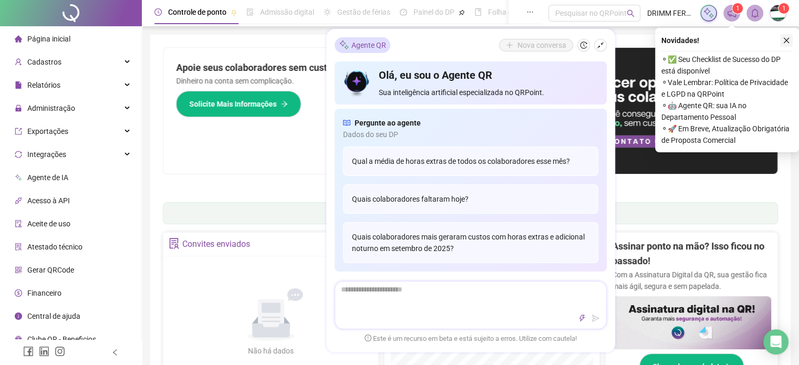 This screenshot has width=799, height=365. What do you see at coordinates (18, 154) in the screenshot?
I see `span: sync` at bounding box center [18, 154].